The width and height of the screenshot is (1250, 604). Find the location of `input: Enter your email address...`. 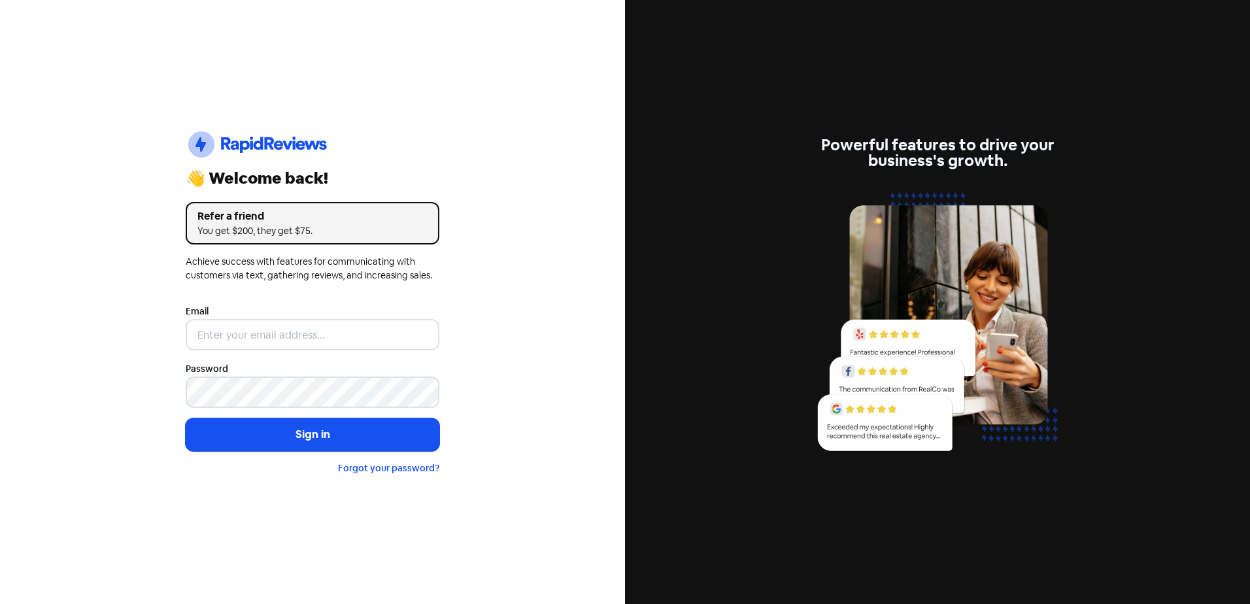

input: Enter your email address... is located at coordinates (312, 335).